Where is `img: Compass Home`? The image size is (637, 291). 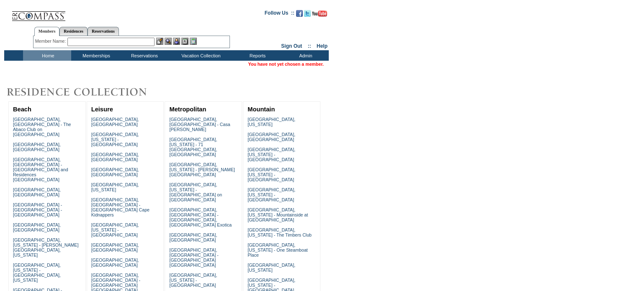
img: Compass Home is located at coordinates (39, 13).